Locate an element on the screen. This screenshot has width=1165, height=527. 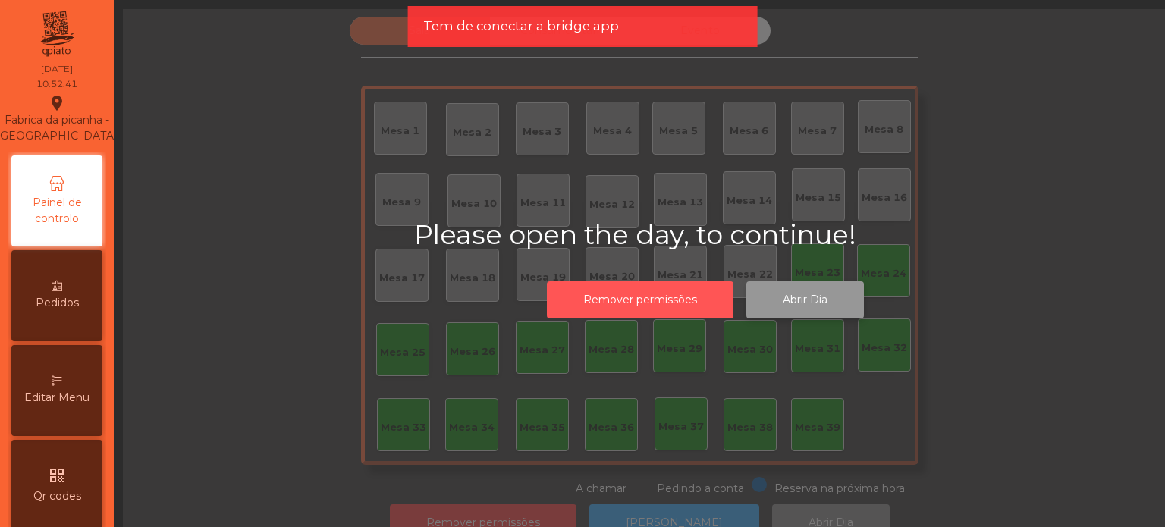
i: qr_code is located at coordinates (57, 476).